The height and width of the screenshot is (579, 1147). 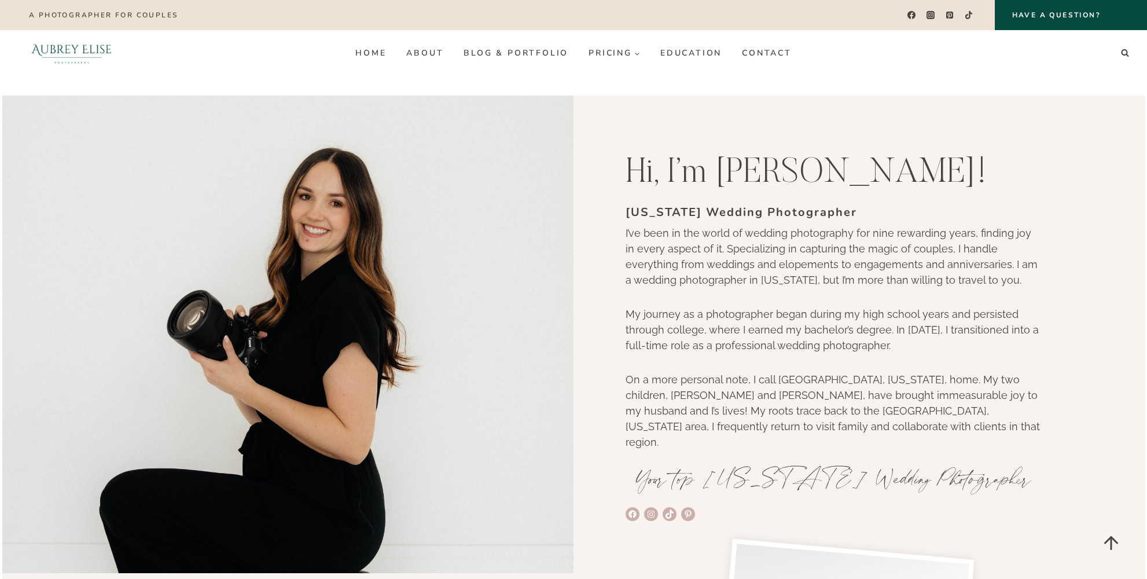 What do you see at coordinates (930, 15) in the screenshot?
I see `a: Instagram` at bounding box center [930, 15].